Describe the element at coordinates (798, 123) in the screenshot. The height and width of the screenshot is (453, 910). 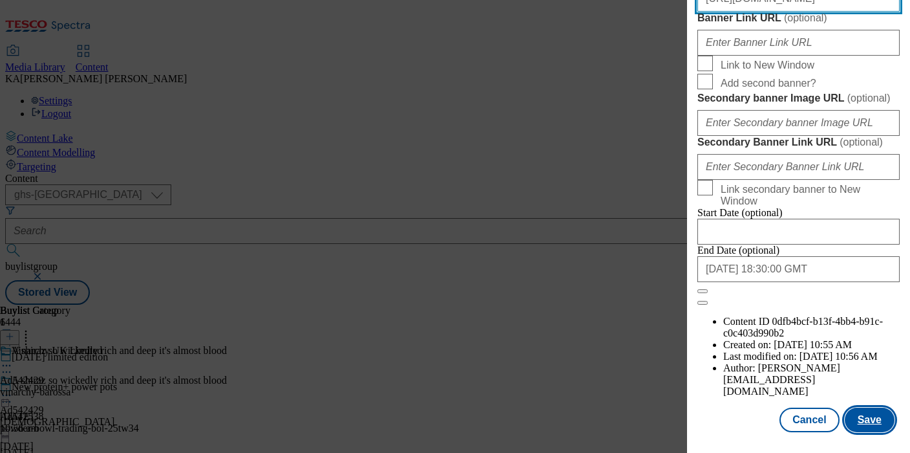
I see `input: Enter Secondary banner Image URL` at that location.